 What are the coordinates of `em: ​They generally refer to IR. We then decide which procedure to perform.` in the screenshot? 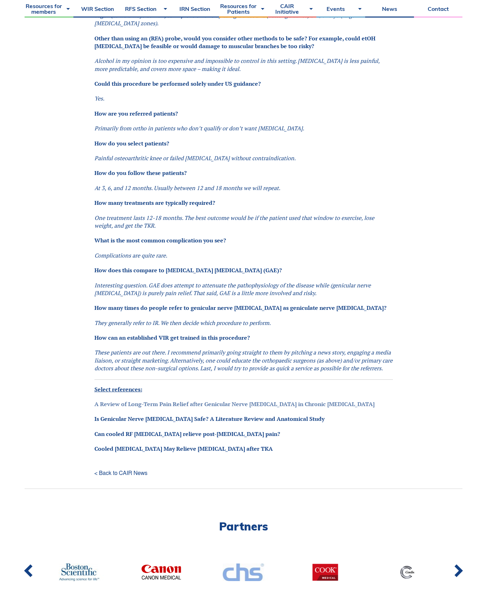 It's located at (183, 323).